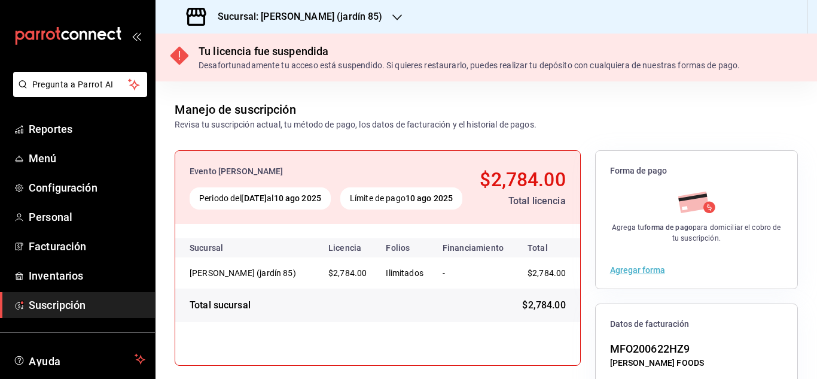 Image resolution: width=817 pixels, height=379 pixels. Describe the element at coordinates (405, 248) in the screenshot. I see `th: Folios` at that location.